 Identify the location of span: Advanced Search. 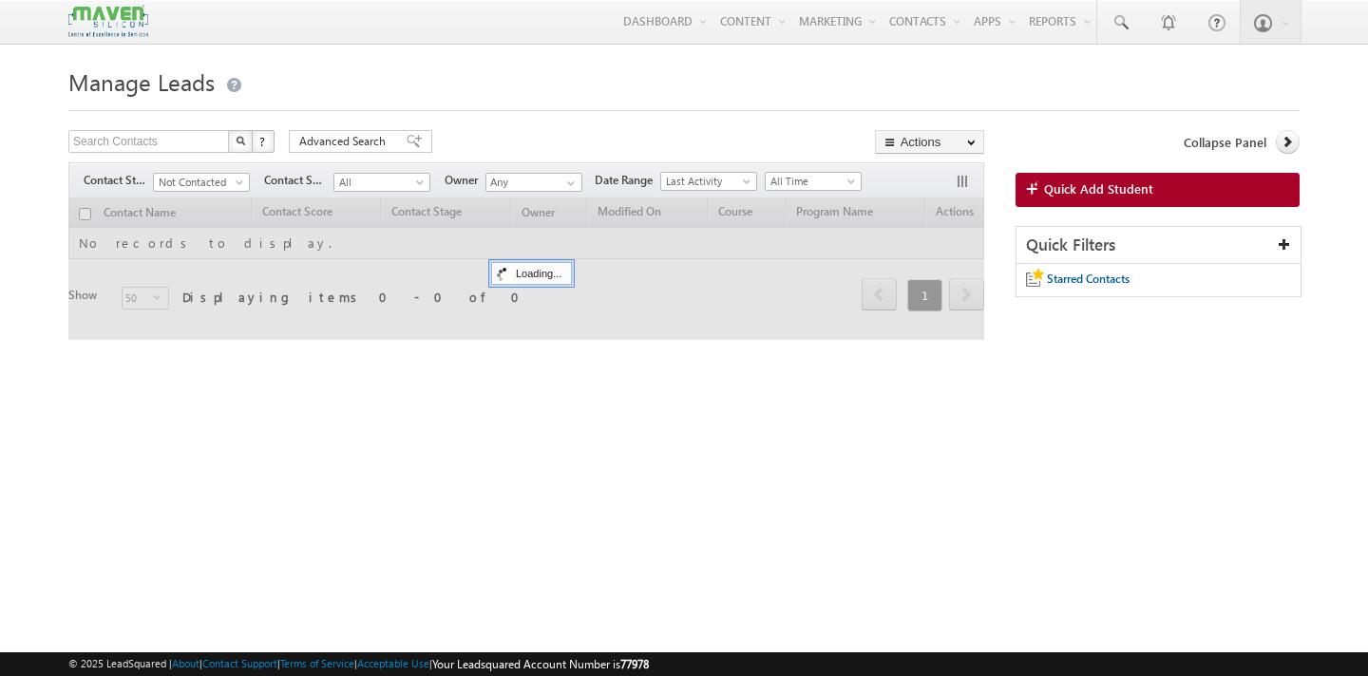
(345, 142).